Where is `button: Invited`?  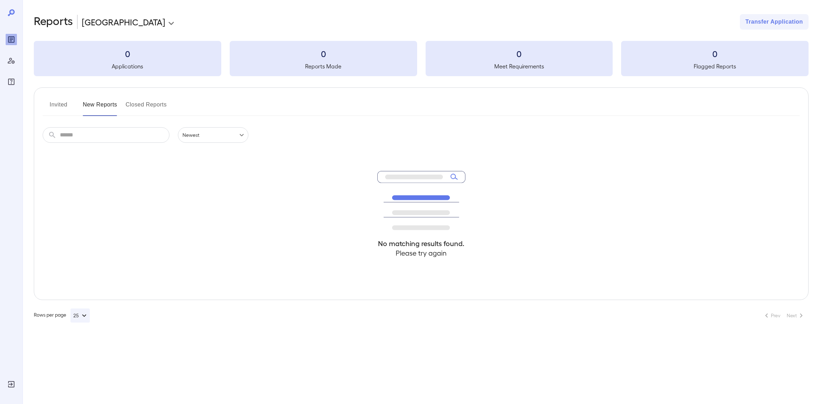 button: Invited is located at coordinates (58, 107).